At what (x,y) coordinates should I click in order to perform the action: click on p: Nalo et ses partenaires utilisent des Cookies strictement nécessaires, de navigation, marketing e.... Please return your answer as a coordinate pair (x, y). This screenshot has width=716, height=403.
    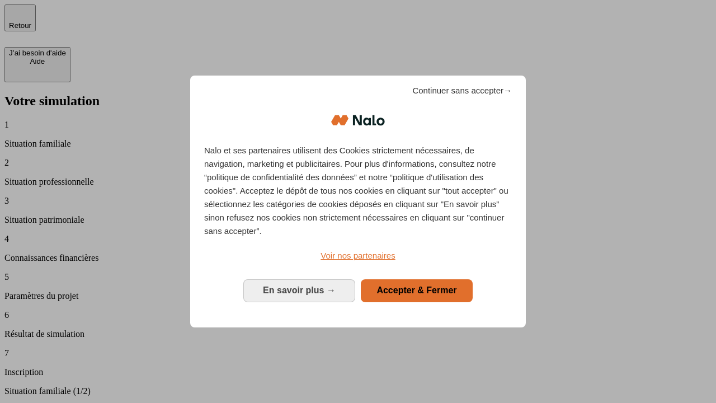
    Looking at the image, I should click on (358, 191).